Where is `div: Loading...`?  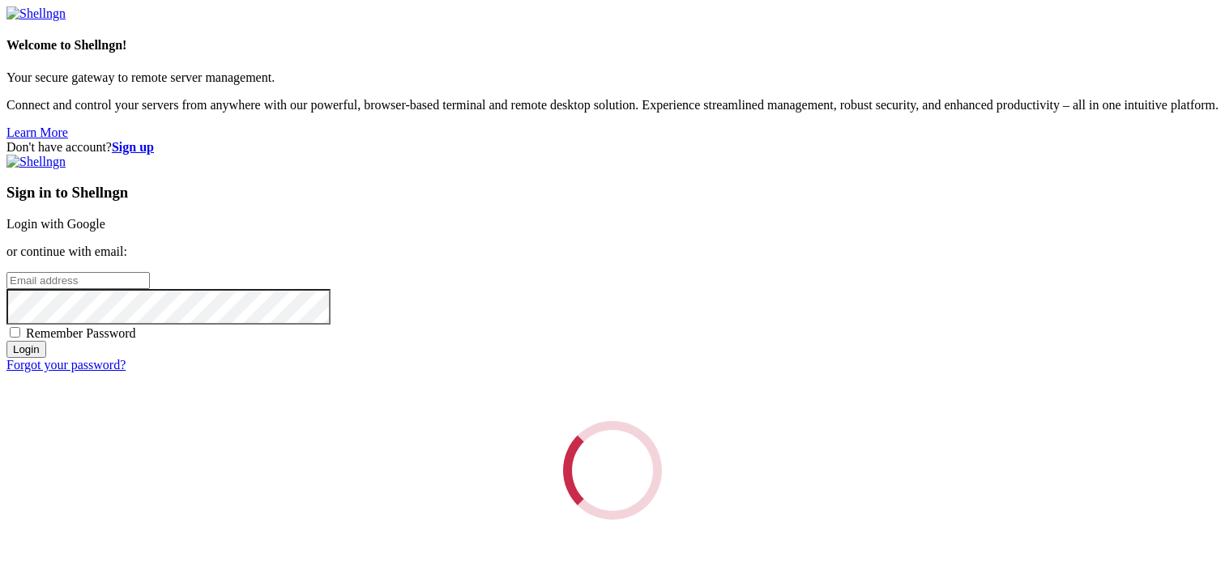 div: Loading... is located at coordinates (612, 471).